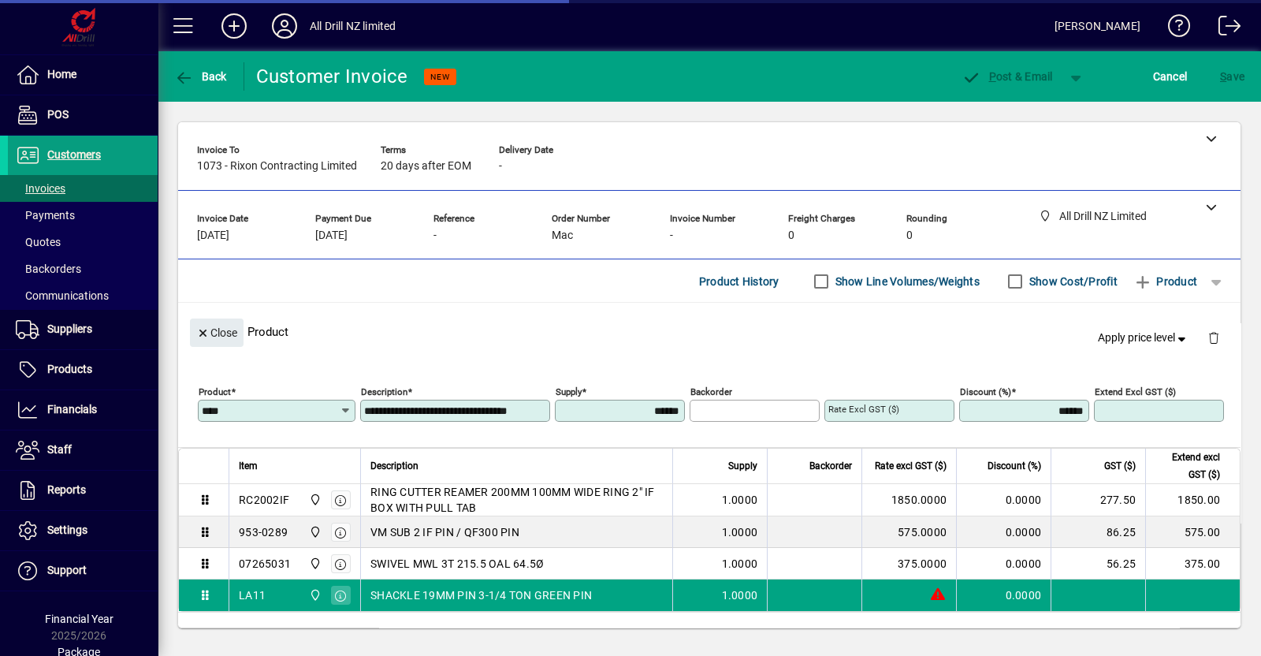 This screenshot has height=656, width=1261. Describe the element at coordinates (739, 281) in the screenshot. I see `span: Product History` at that location.